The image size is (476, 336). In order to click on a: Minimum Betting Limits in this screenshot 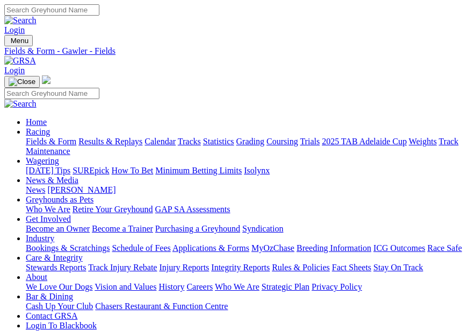, I will do `click(198, 170)`.